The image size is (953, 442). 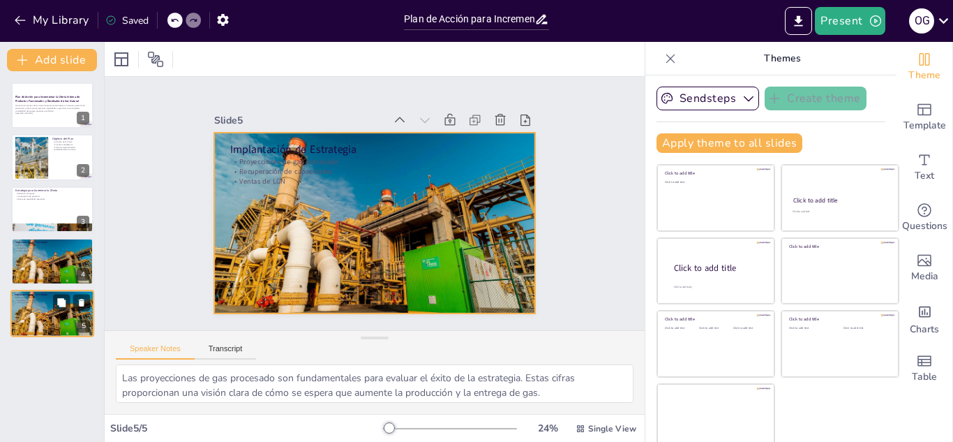 What do you see at coordinates (924, 329) in the screenshot?
I see `span: Charts` at bounding box center [924, 329].